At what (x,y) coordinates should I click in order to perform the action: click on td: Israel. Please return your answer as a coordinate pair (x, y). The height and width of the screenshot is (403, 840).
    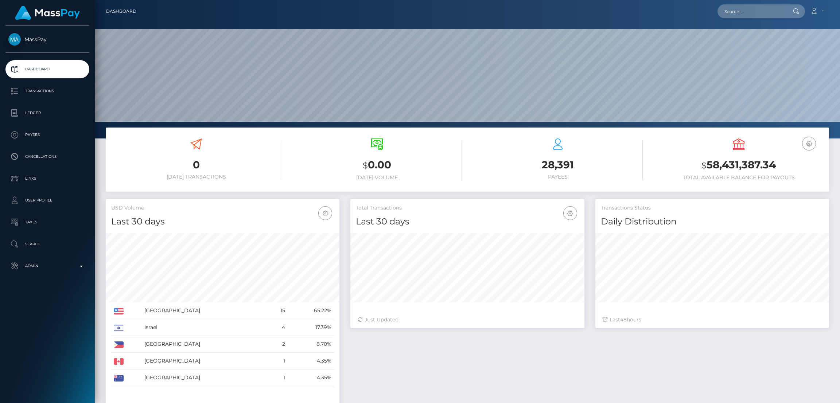
    Looking at the image, I should click on (205, 328).